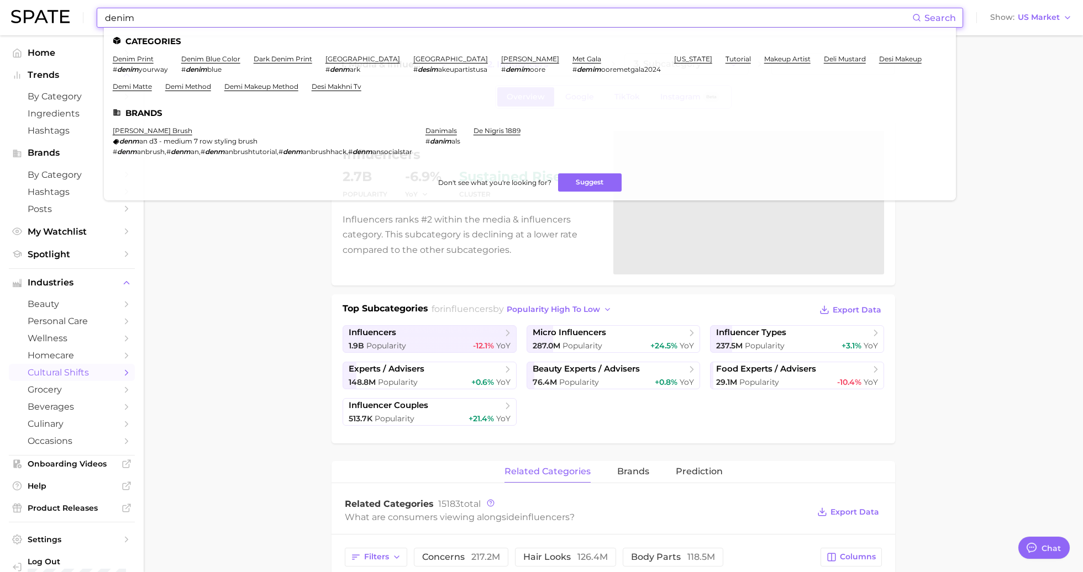  Describe the element at coordinates (72, 464) in the screenshot. I see `span: Onboarding Videos` at that location.